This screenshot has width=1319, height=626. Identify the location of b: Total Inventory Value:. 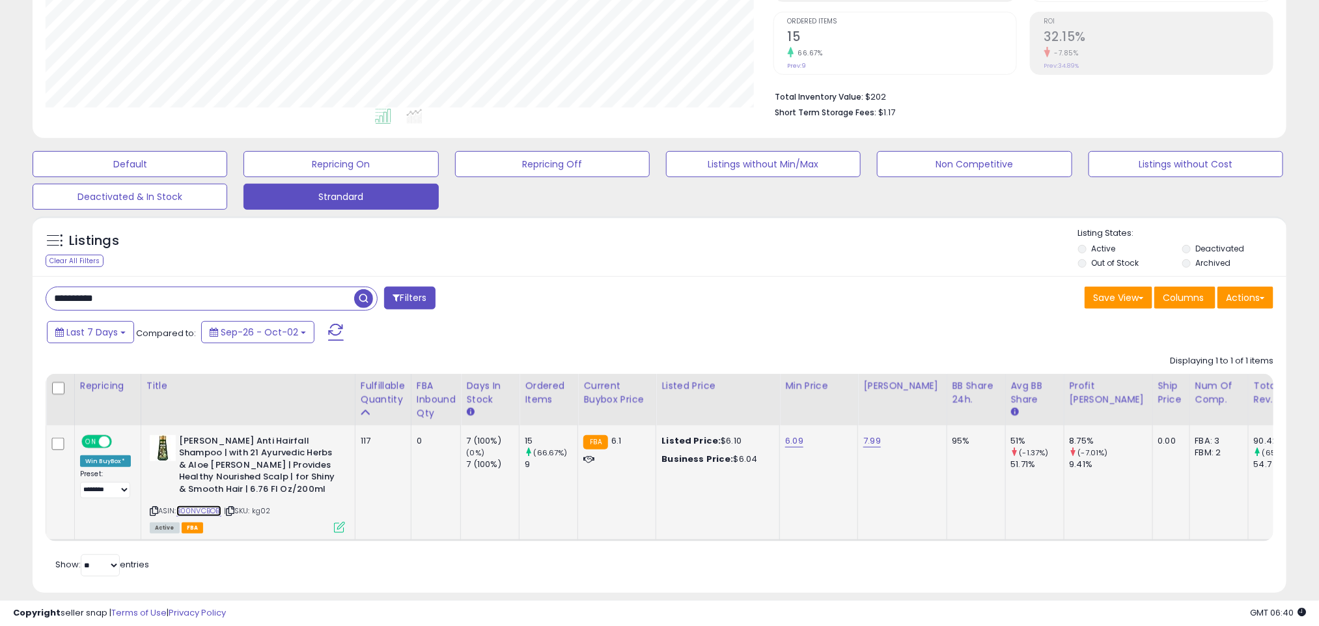
(820, 96).